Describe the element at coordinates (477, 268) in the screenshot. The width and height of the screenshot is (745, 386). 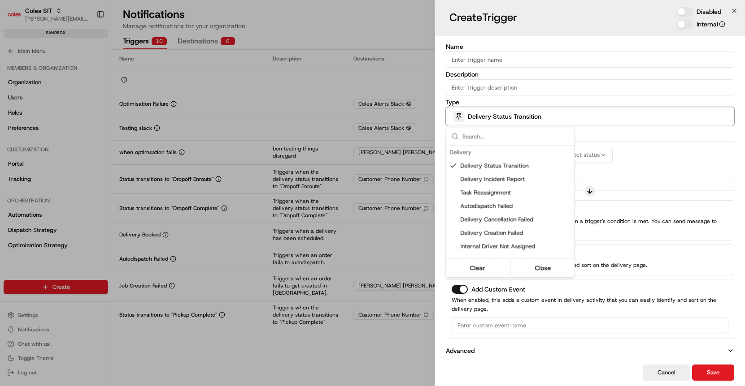
I see `button: Clear` at that location.